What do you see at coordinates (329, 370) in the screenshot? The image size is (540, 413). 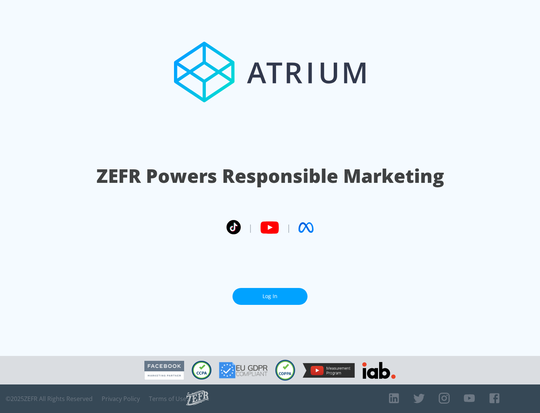 I see `img: YouTube Measurement Program` at bounding box center [329, 370].